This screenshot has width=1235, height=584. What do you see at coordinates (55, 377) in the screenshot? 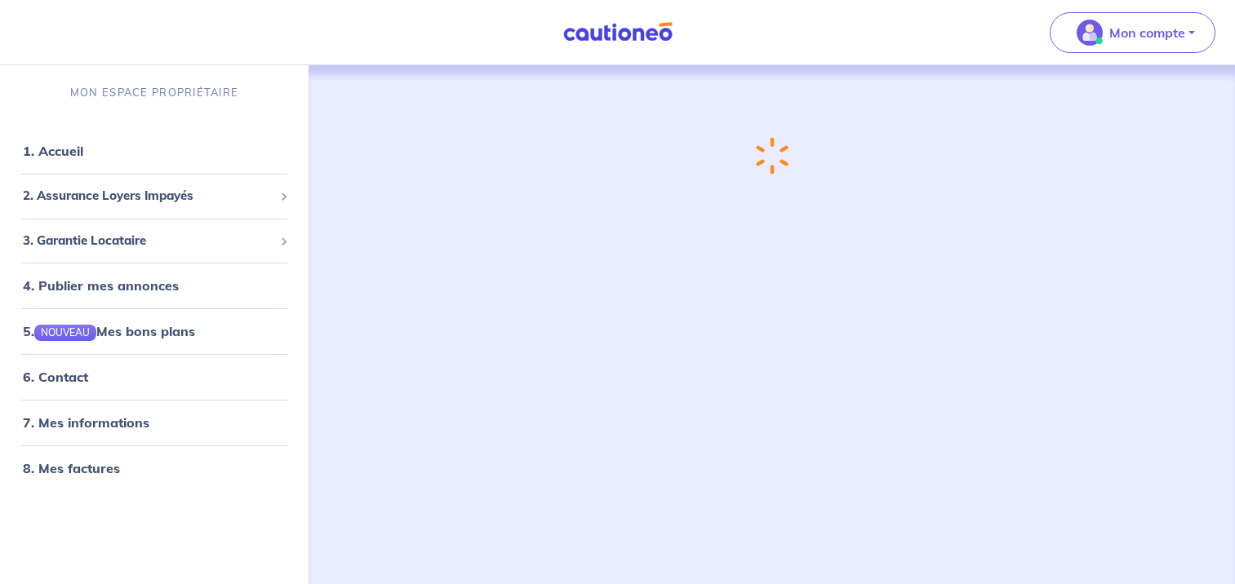
I see `a: 6. Contact` at bounding box center [55, 377].